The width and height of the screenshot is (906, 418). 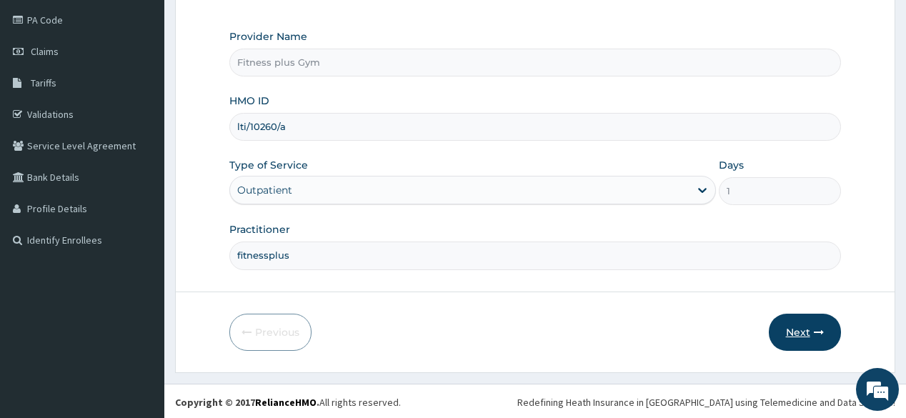 I want to click on button: Previous, so click(x=270, y=332).